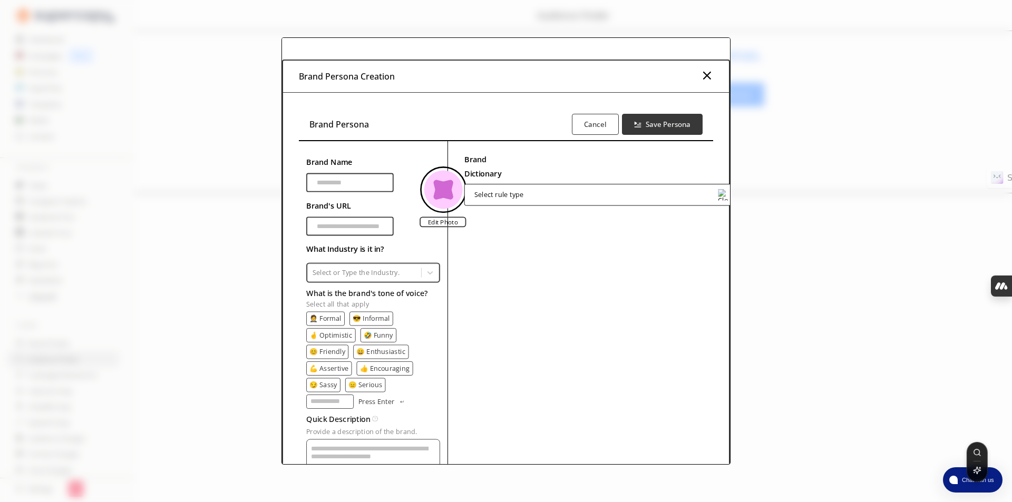 The image size is (1012, 502). Describe the element at coordinates (365, 385) in the screenshot. I see `button: 😑 Serious` at that location.